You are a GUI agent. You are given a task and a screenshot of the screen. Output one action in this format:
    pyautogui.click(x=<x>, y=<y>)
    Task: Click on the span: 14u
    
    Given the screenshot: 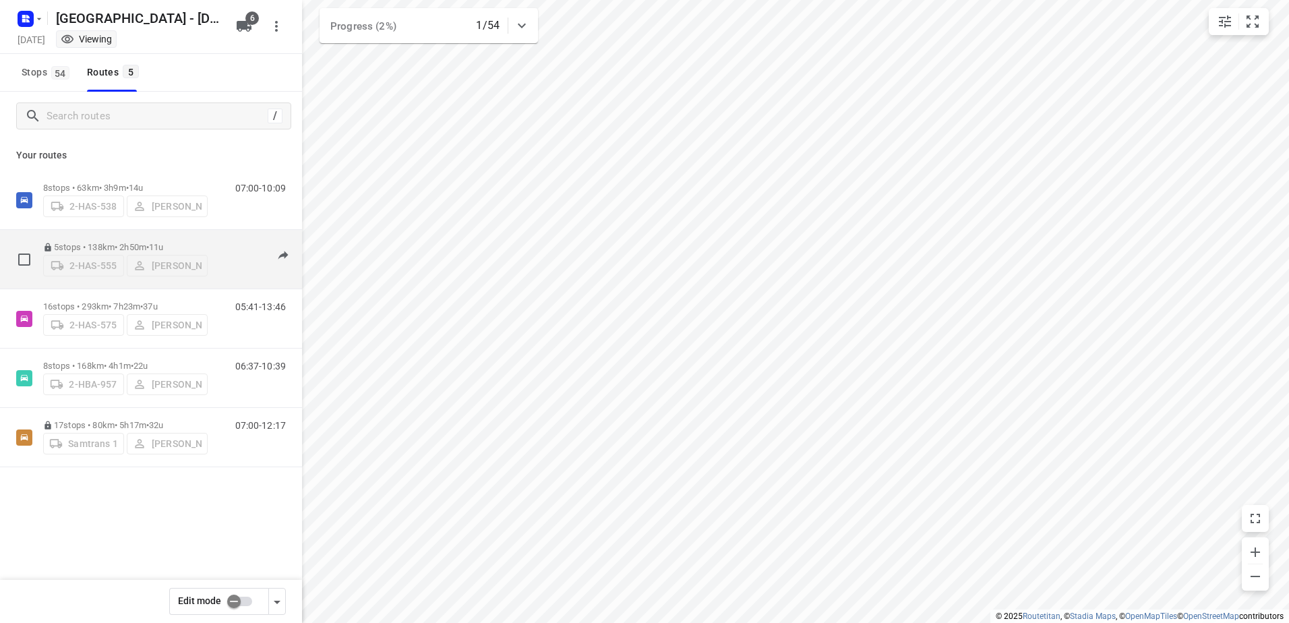 What is the action you would take?
    pyautogui.click(x=136, y=187)
    